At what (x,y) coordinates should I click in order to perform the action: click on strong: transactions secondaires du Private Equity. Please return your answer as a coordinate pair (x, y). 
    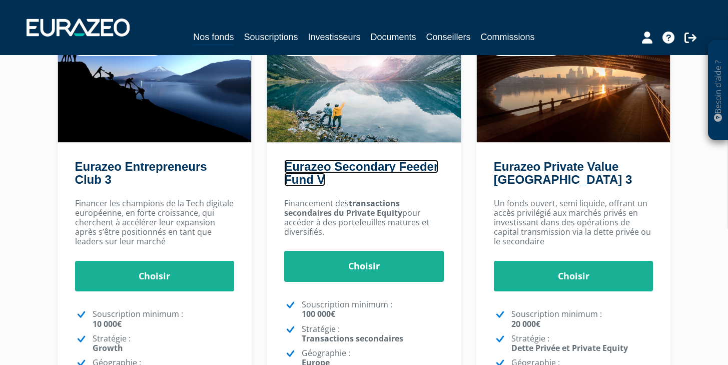
    Looking at the image, I should click on (343, 208).